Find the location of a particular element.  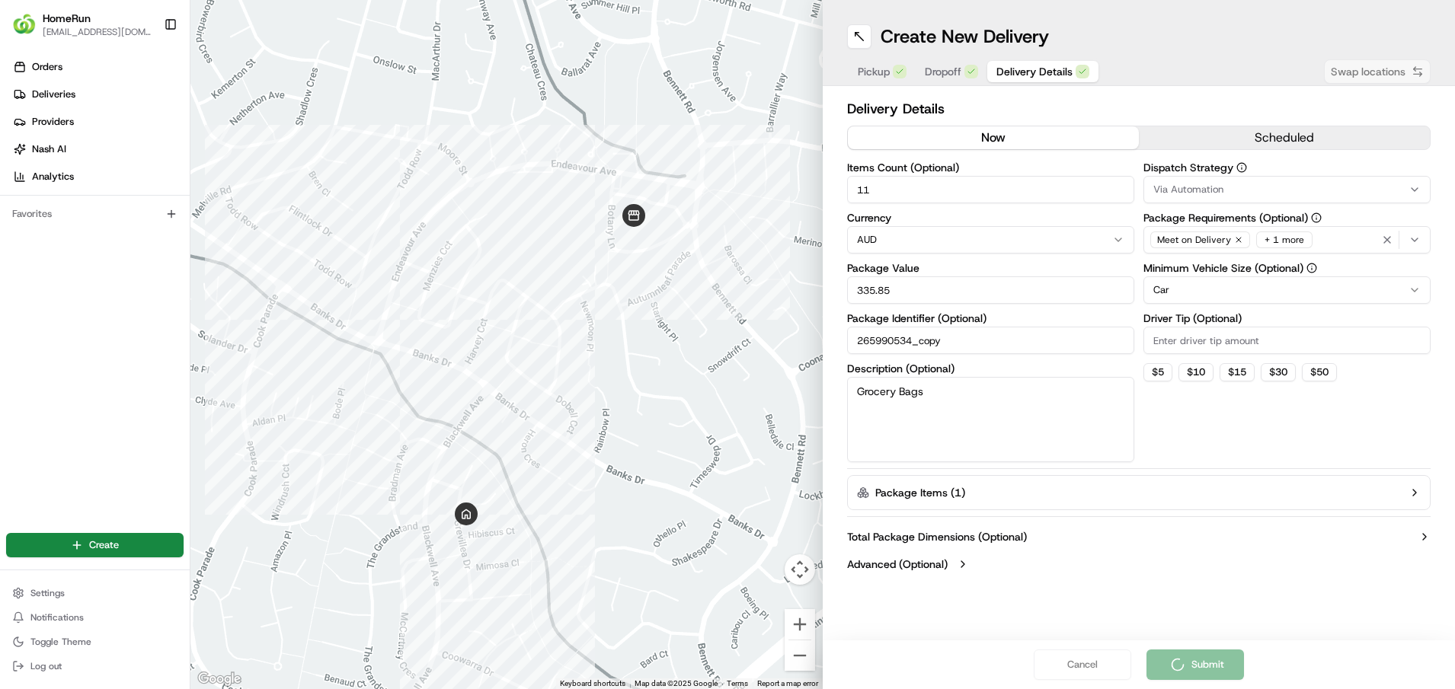

input: Enter driver tip amount is located at coordinates (1286, 340).